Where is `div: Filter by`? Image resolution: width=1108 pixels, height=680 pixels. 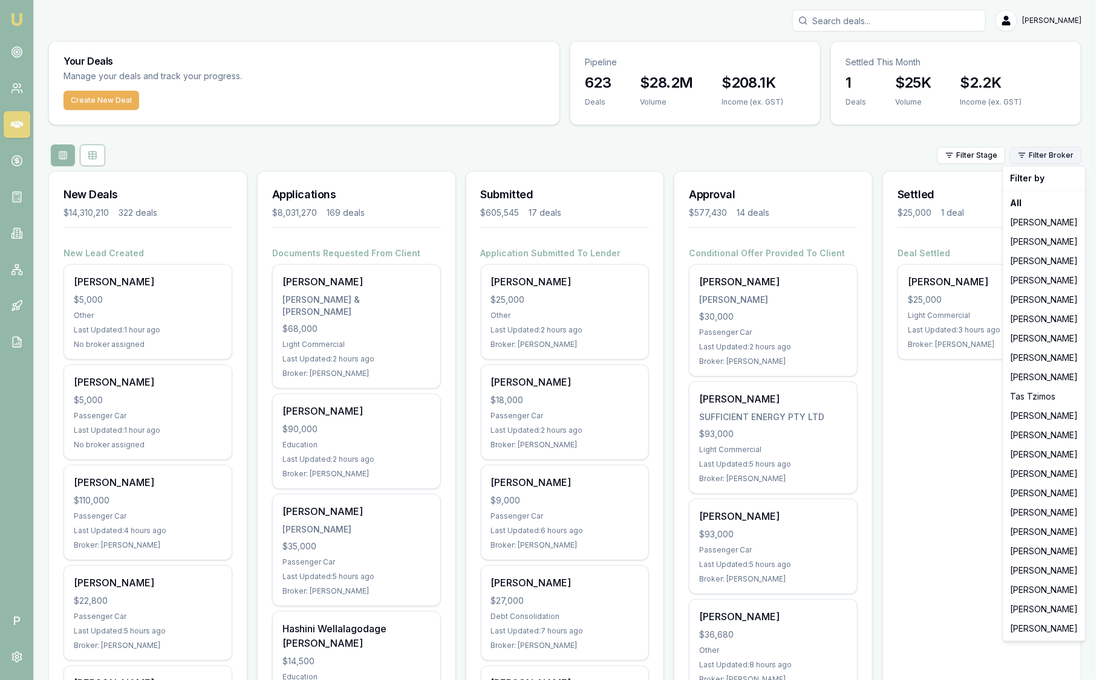 div: Filter by is located at coordinates (1045, 178).